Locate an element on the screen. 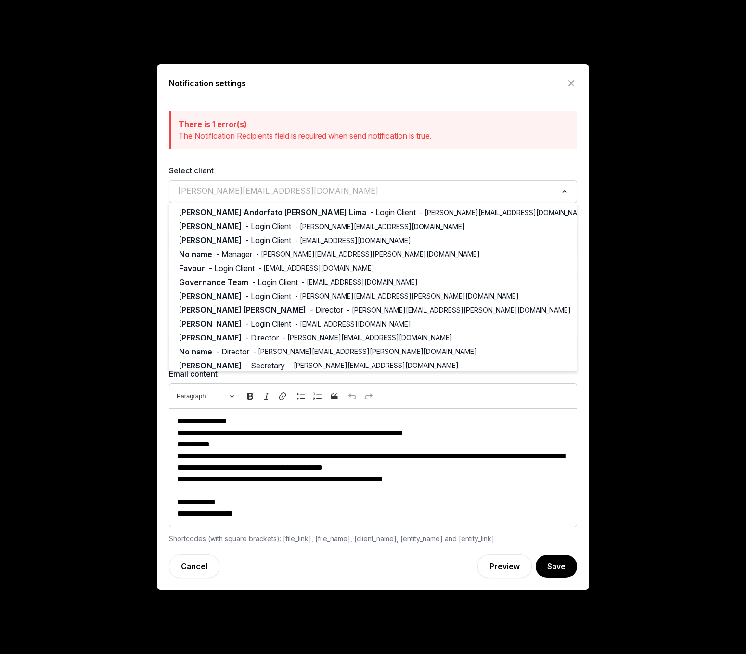 This screenshot has width=746, height=654. div: Shortcodes (with square brackets): [file_link], [file_name], [client_name], [entity_name] and [en... is located at coordinates (373, 539).